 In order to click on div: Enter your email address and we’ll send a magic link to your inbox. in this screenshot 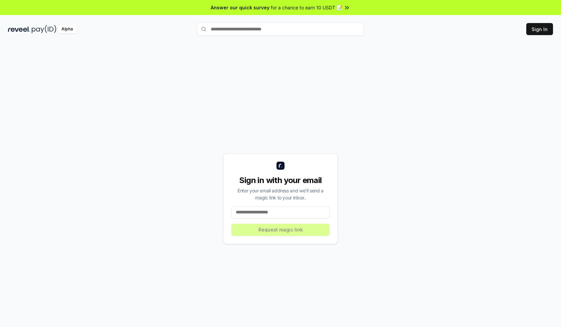, I will do `click(281, 194)`.